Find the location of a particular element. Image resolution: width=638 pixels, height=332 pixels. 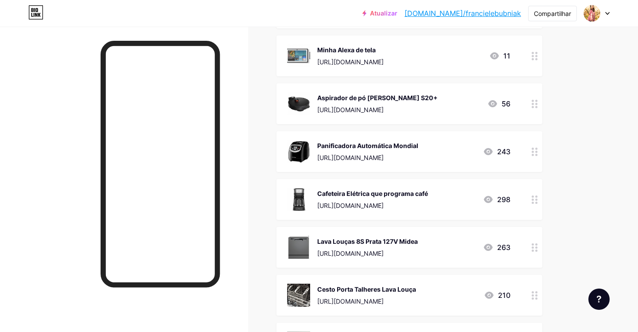

font: Cesto Porta Talheres Lava Louça is located at coordinates (366, 289).